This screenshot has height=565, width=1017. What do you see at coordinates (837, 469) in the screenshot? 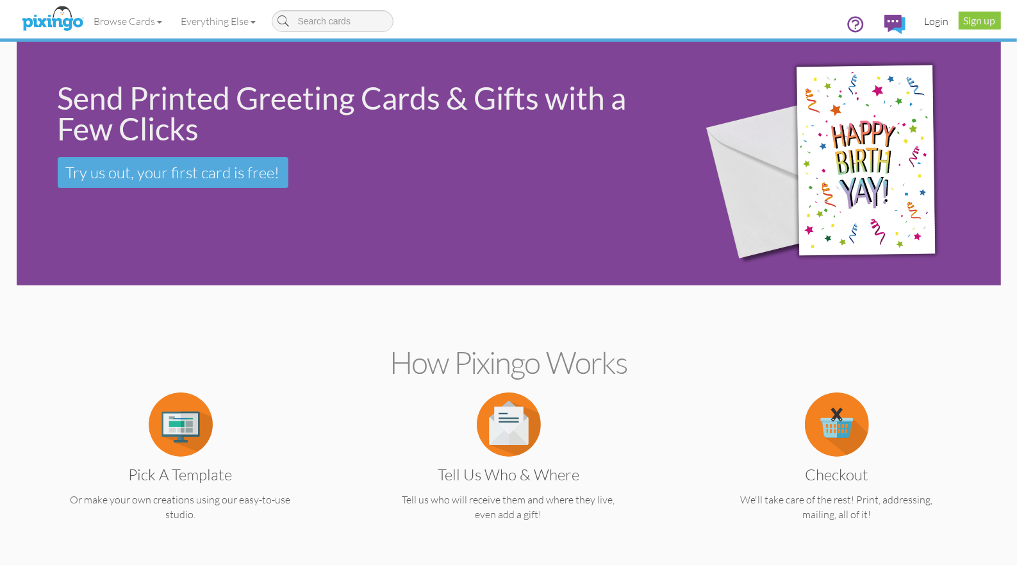
I see `a: Checkout We'll take care of the rest! Print, addressing, mailing, all of it!` at bounding box center [837, 469].